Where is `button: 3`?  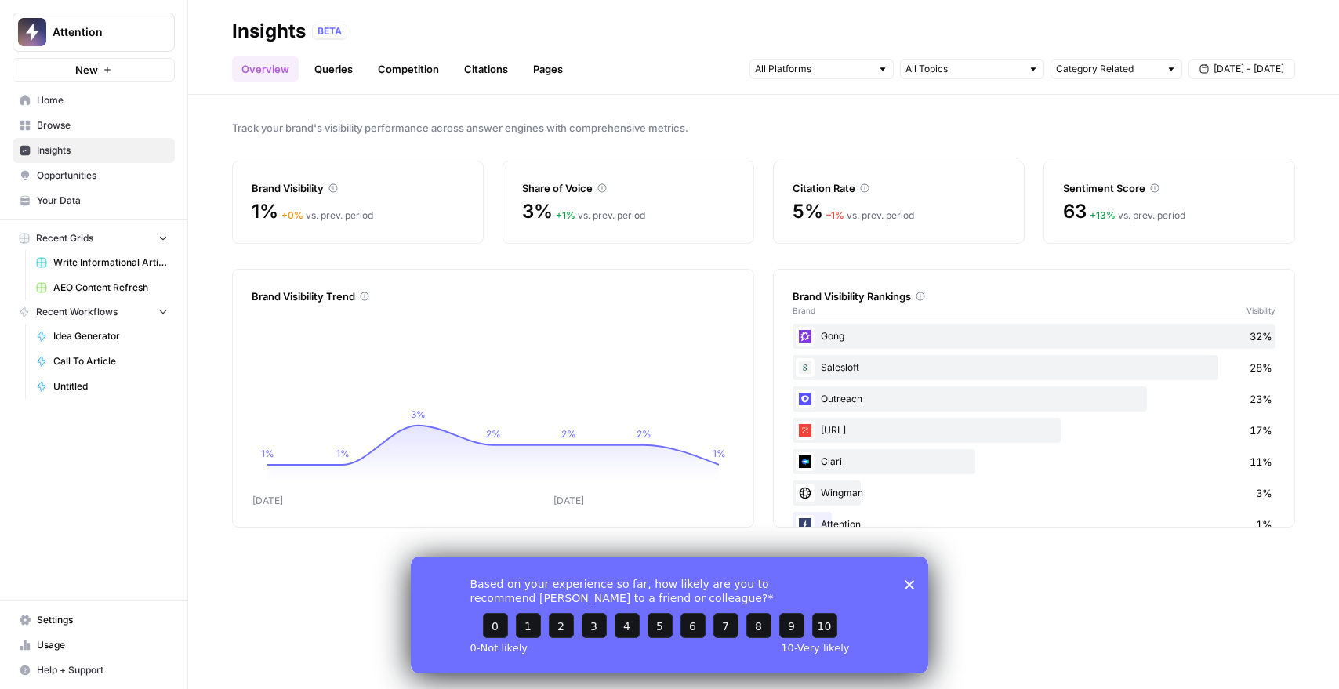 button: 3 is located at coordinates (183, 69).